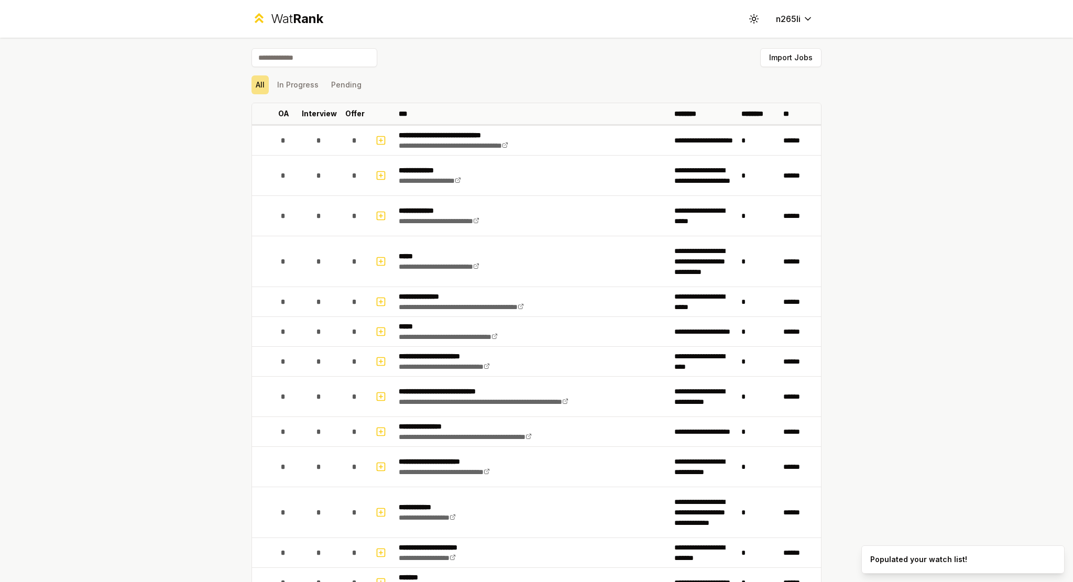  What do you see at coordinates (918, 559) in the screenshot?
I see `div: Populated your watch list!` at bounding box center [918, 559].